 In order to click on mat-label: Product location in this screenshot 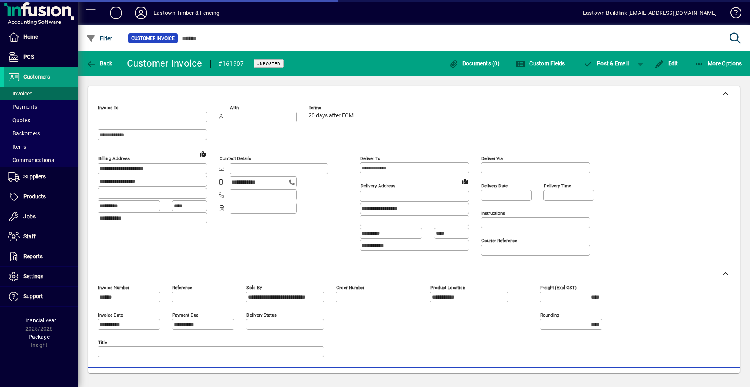, I will do `click(448, 287)`.